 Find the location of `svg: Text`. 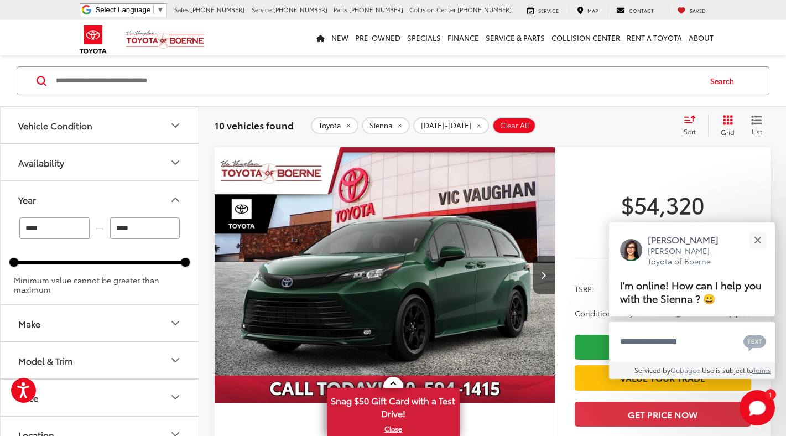

svg: Text is located at coordinates (754, 342).